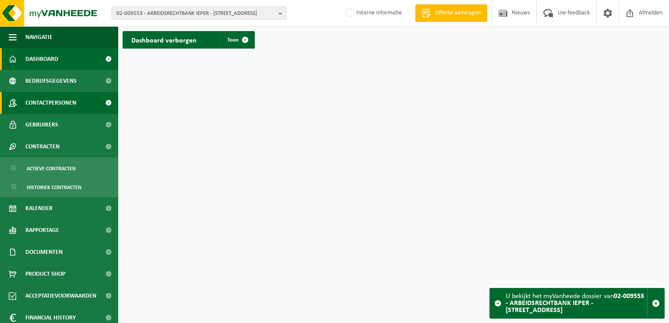 The height and width of the screenshot is (323, 669). Describe the element at coordinates (42, 230) in the screenshot. I see `span: Rapportage` at that location.